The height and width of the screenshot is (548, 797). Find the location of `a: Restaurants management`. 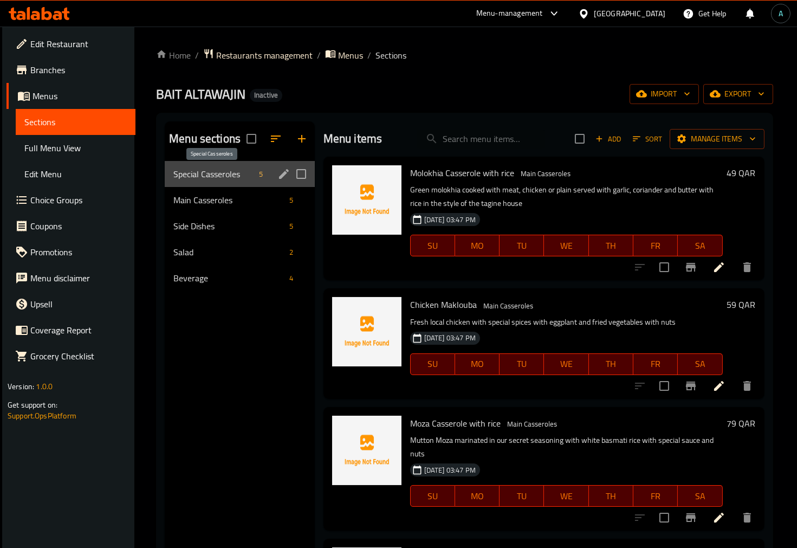

a: Restaurants management is located at coordinates (258, 55).